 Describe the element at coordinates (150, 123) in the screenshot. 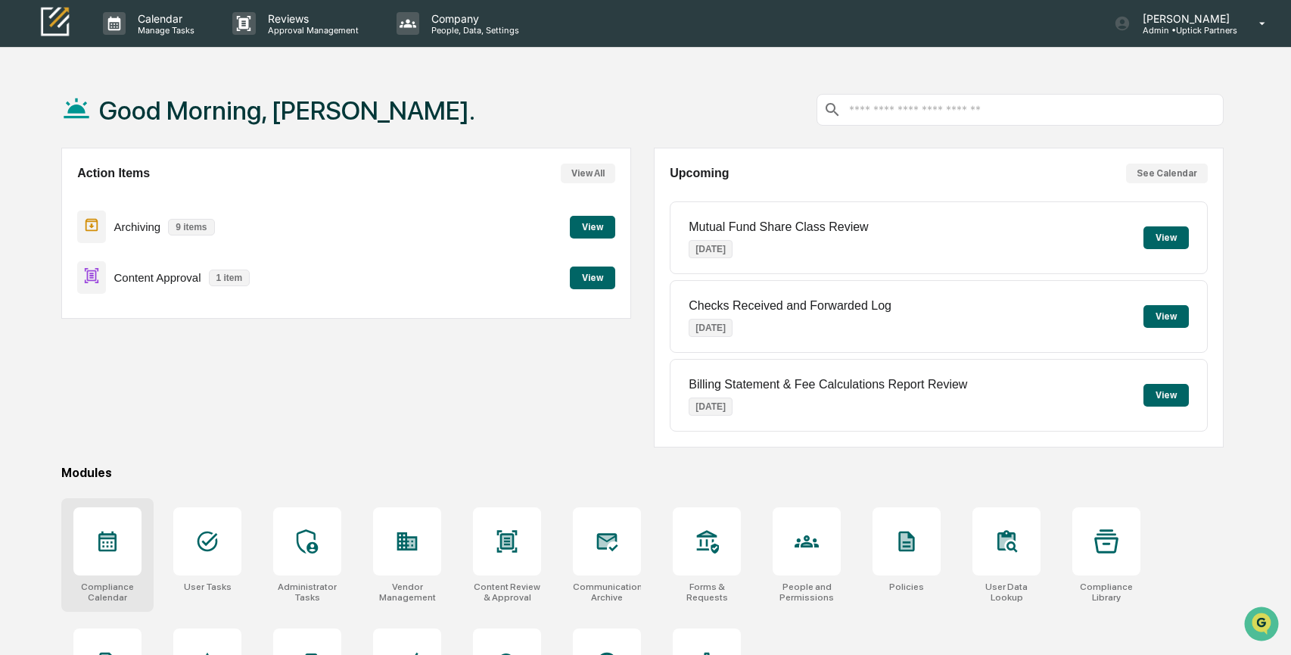

I see `div: Start new chat` at that location.